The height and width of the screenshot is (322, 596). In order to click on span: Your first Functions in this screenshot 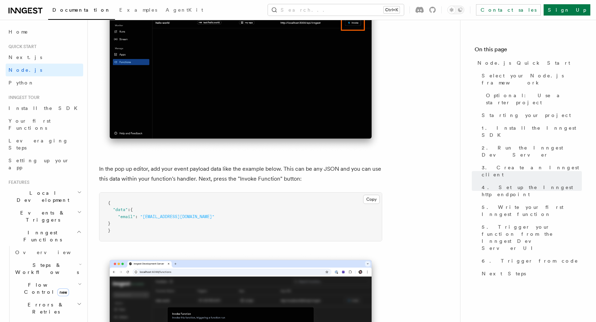, I will do `click(29, 124)`.